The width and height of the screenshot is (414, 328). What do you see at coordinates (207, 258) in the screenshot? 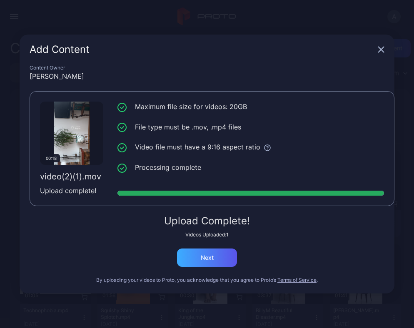
I see `button: Next` at bounding box center [207, 258].